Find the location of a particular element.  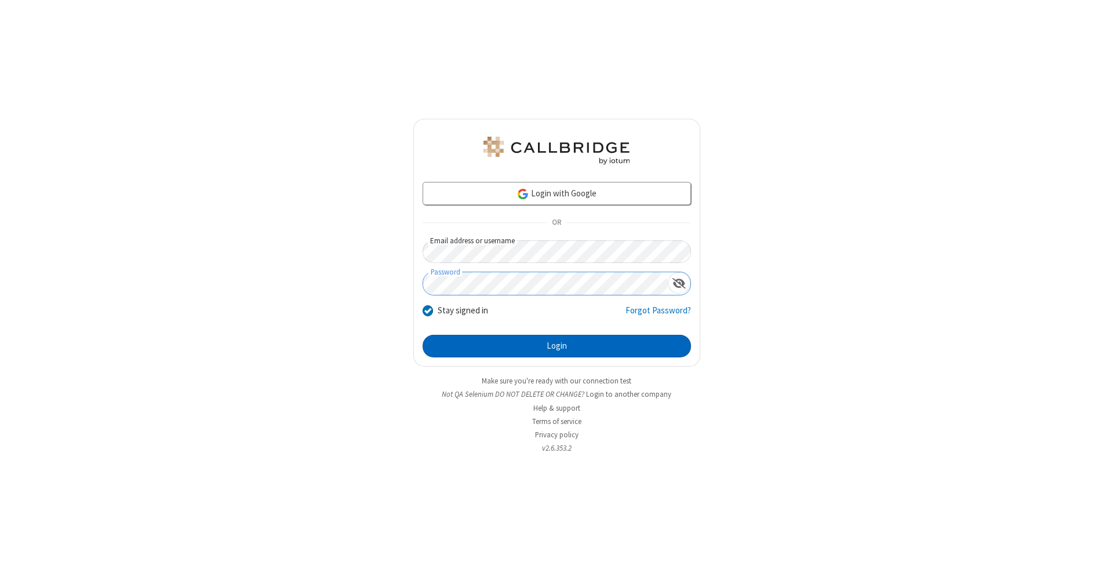

a: Forgot Password? is located at coordinates (658, 315).